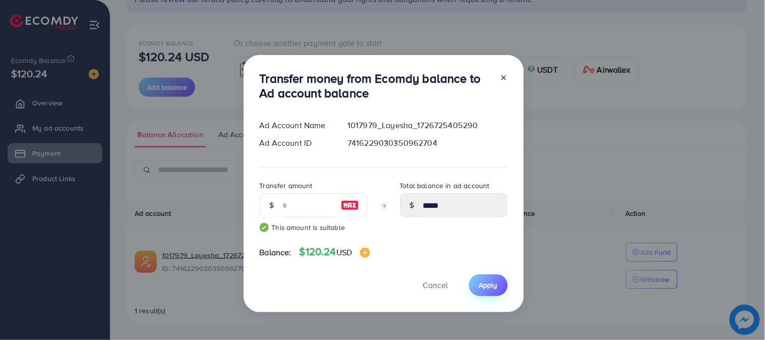 The image size is (765, 340). I want to click on label: Transfer amount, so click(286, 185).